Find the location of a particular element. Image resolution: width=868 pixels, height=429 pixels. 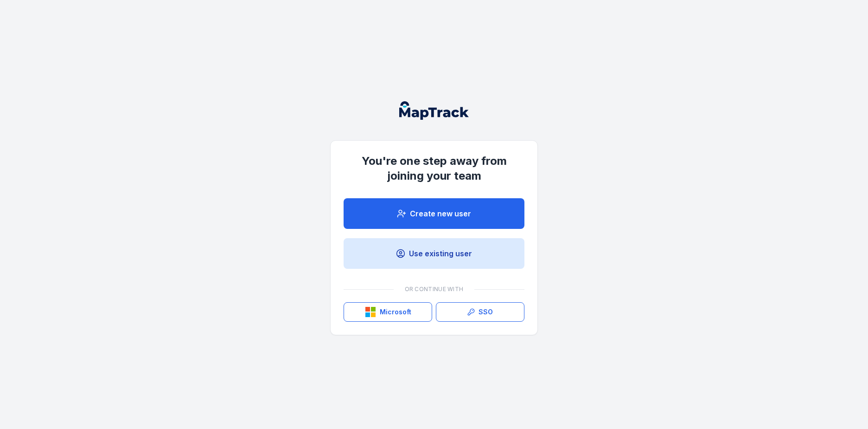

a: Create new user is located at coordinates (434, 213).